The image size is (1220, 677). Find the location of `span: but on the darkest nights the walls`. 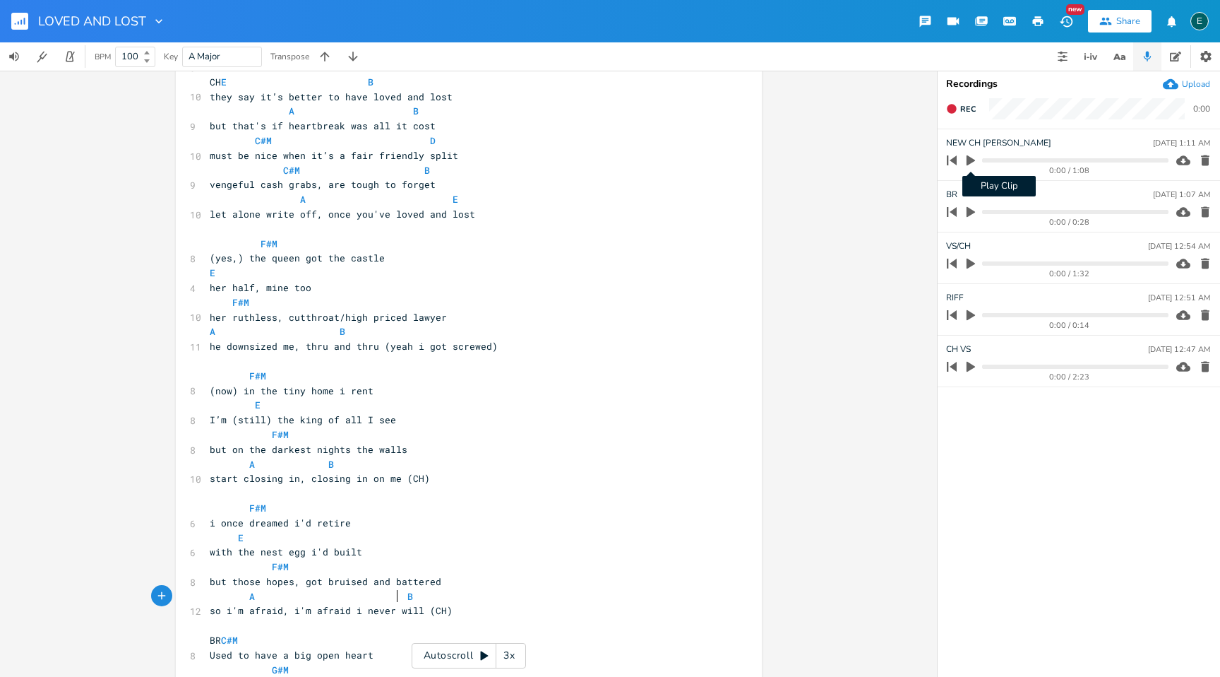

span: but on the darkest nights the walls is located at coordinates (309, 449).